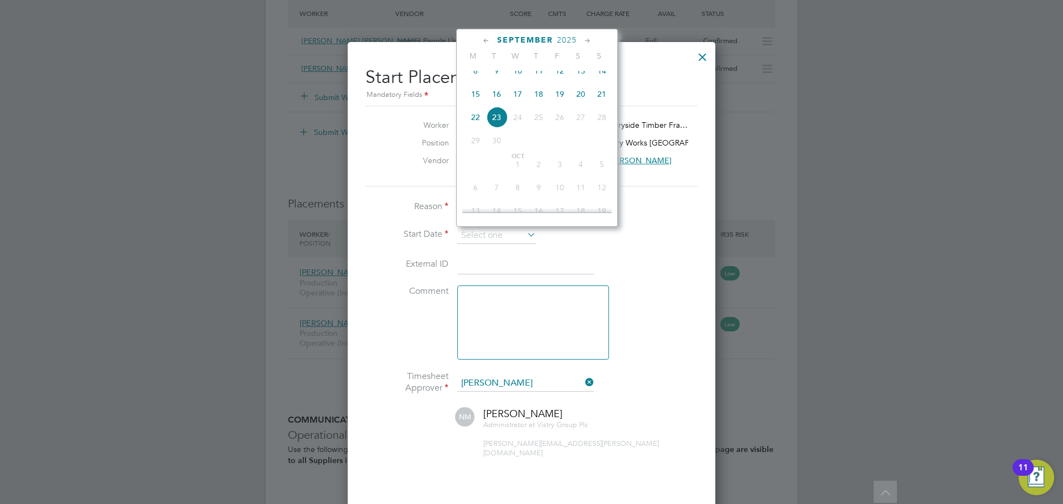  Describe the element at coordinates (581, 117) in the screenshot. I see `span: 27` at that location.